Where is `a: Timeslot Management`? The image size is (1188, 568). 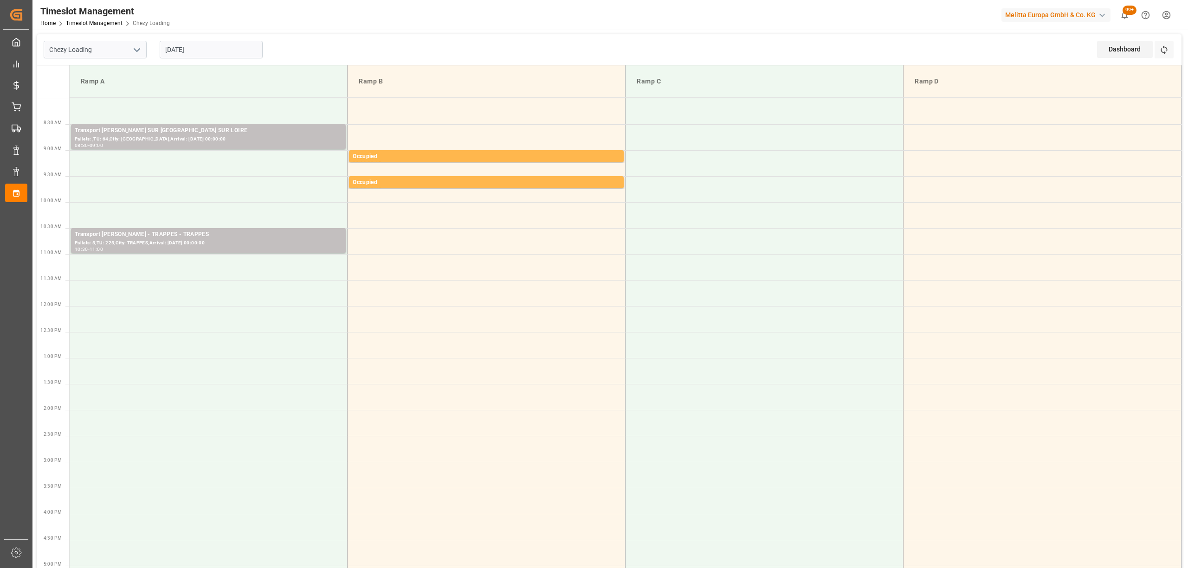 a: Timeslot Management is located at coordinates (94, 23).